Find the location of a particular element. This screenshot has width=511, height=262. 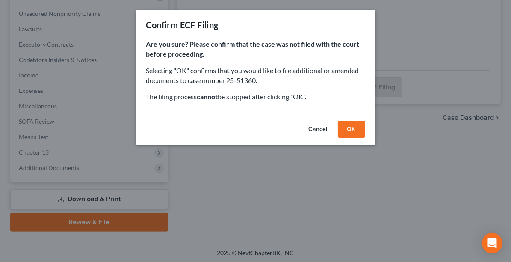

strong: Are you sure? Please confirm that the case was not filed with the court before proceeding. is located at coordinates (253, 49).